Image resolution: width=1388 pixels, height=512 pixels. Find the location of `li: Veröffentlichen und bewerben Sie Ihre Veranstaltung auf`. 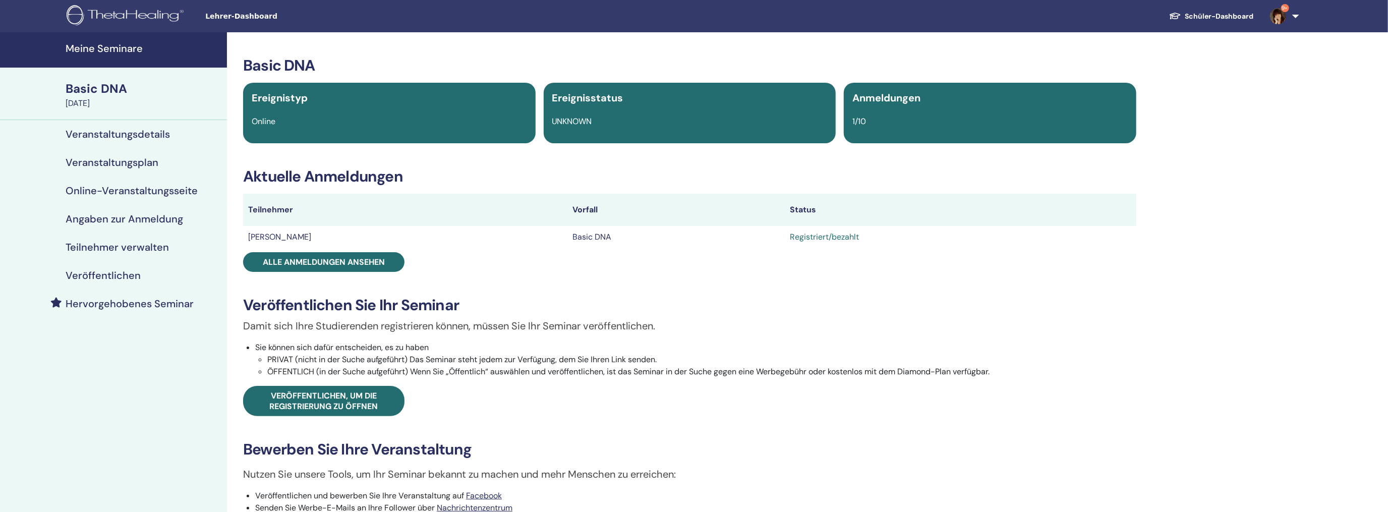

li: Veröffentlichen und bewerben Sie Ihre Veranstaltung auf is located at coordinates (695, 496).